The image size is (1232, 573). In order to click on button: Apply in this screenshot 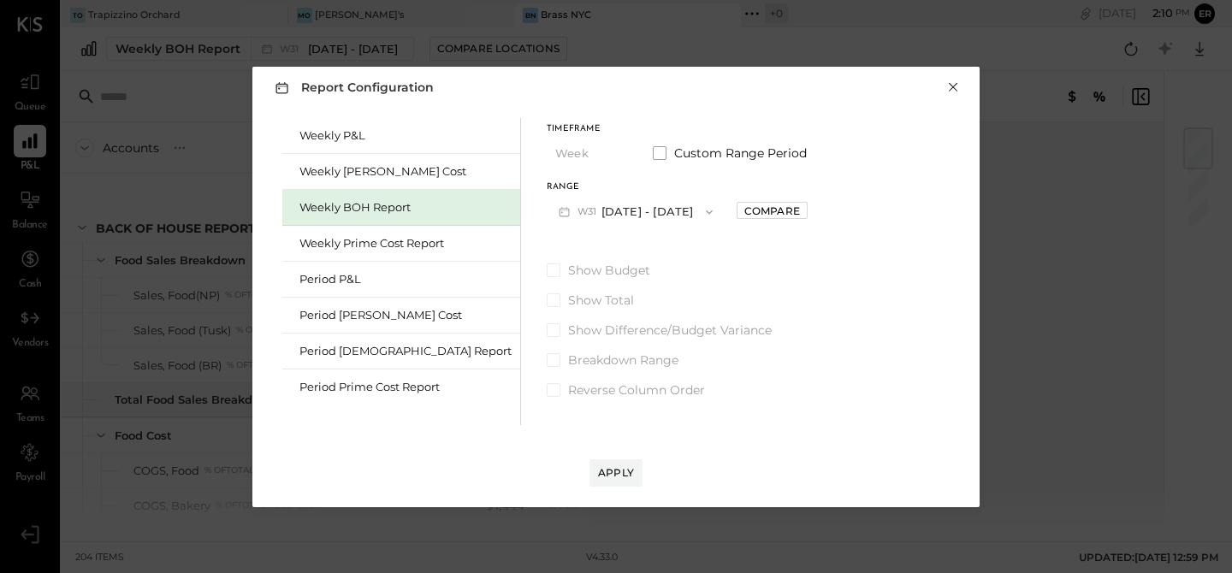, I will do `click(616, 473)`.